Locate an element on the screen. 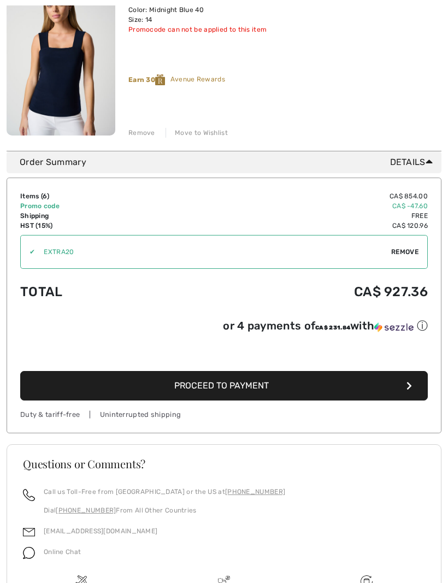 The height and width of the screenshot is (583, 448). span: Proceed to Payment is located at coordinates (221, 385).